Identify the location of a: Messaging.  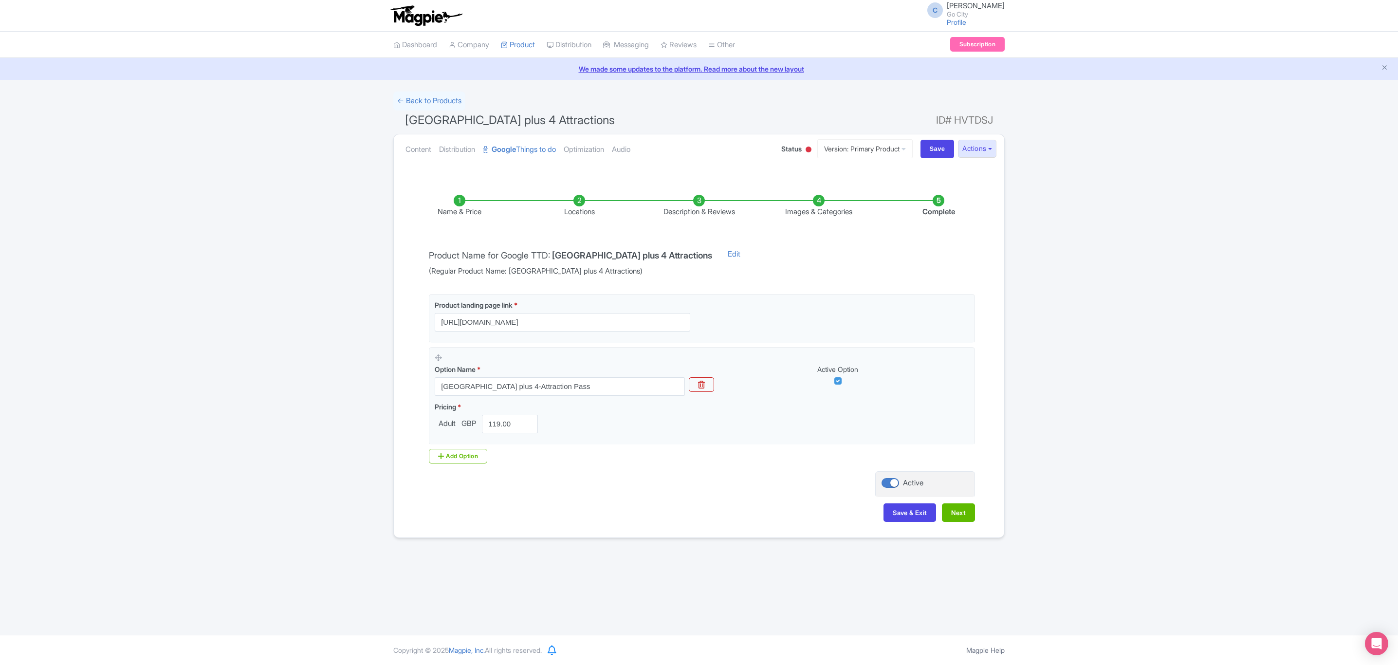
(626, 45).